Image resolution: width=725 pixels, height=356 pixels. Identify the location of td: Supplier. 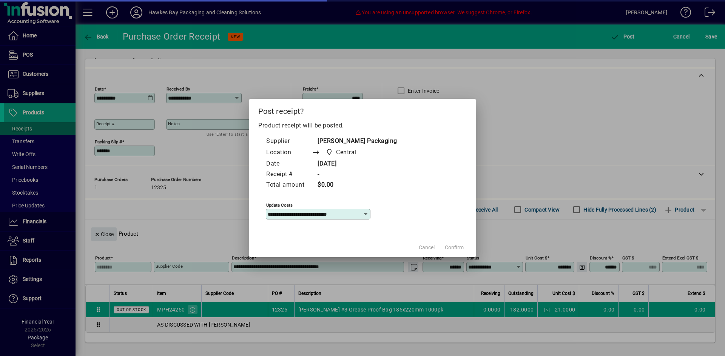
(289, 142).